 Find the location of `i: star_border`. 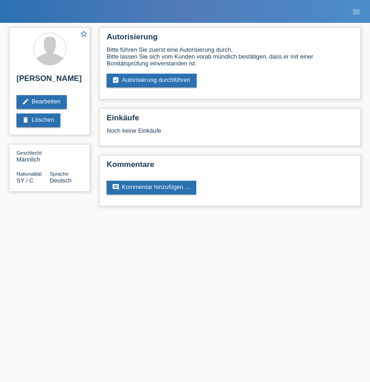

i: star_border is located at coordinates (84, 34).